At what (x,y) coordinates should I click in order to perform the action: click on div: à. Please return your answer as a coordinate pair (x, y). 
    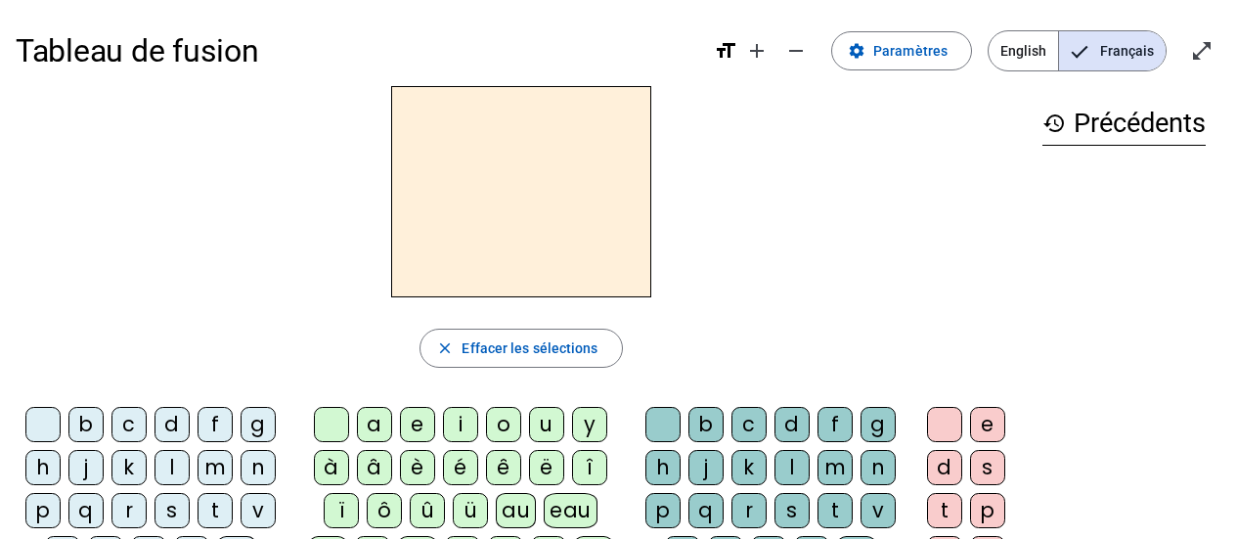
    Looking at the image, I should click on (331, 467).